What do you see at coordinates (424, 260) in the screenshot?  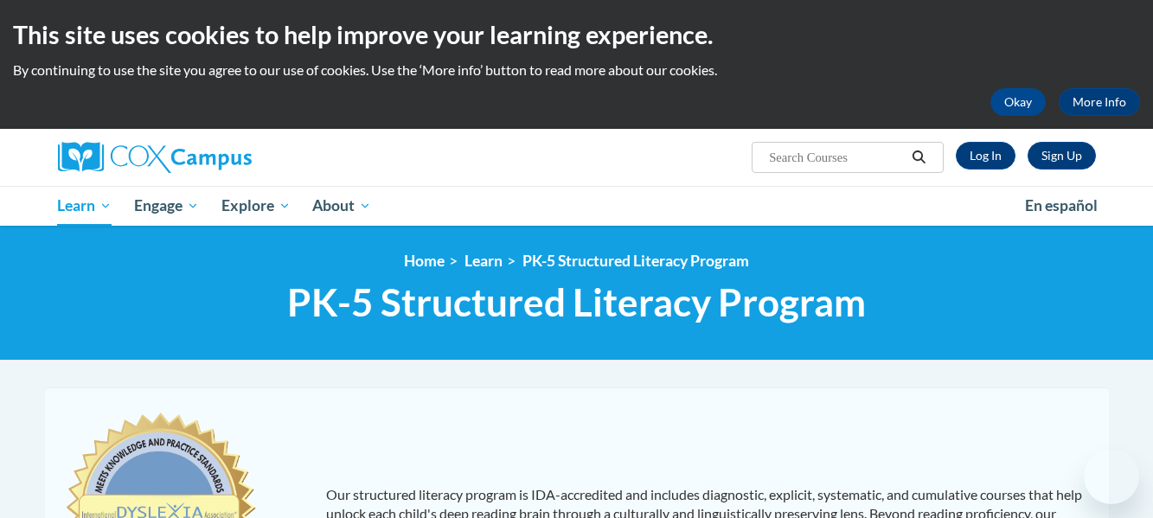 I see `a: Home` at bounding box center [424, 260].